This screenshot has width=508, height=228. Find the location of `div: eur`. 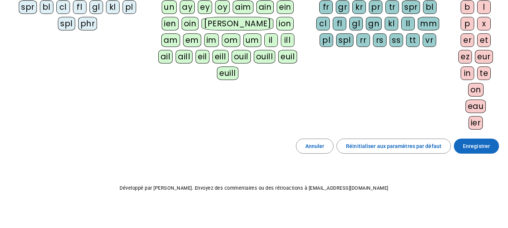

div: eur is located at coordinates (484, 57).